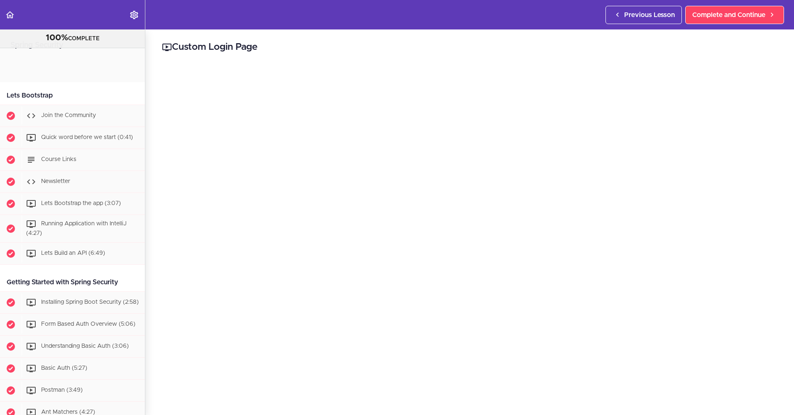 This screenshot has width=794, height=415. What do you see at coordinates (68, 115) in the screenshot?
I see `span: Join the Community` at bounding box center [68, 115].